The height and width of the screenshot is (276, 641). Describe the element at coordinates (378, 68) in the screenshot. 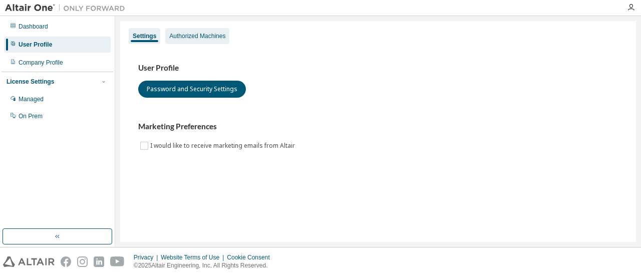

I see `h3: User Profile` at that location.